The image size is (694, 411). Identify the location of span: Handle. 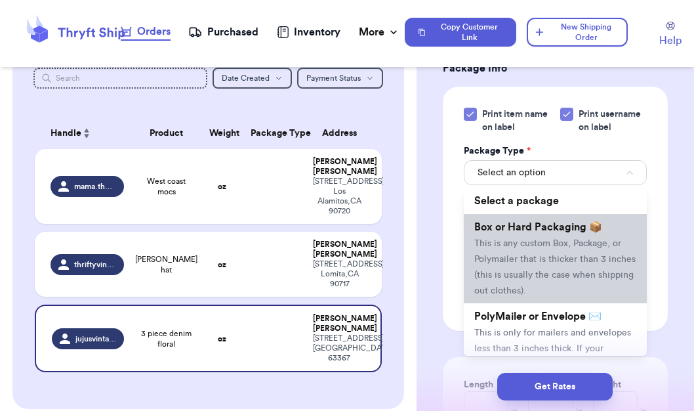
(66, 133).